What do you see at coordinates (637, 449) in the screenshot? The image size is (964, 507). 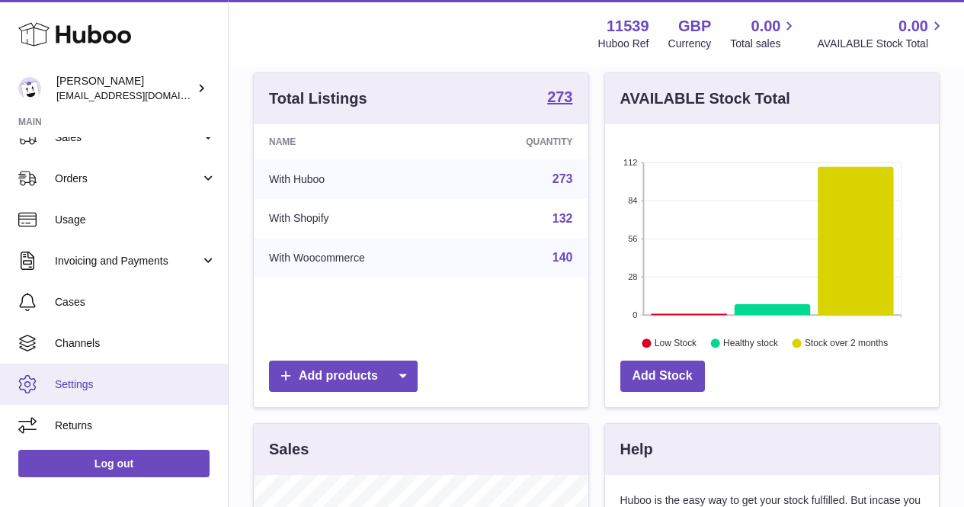 I see `h3: Help` at bounding box center [637, 449].